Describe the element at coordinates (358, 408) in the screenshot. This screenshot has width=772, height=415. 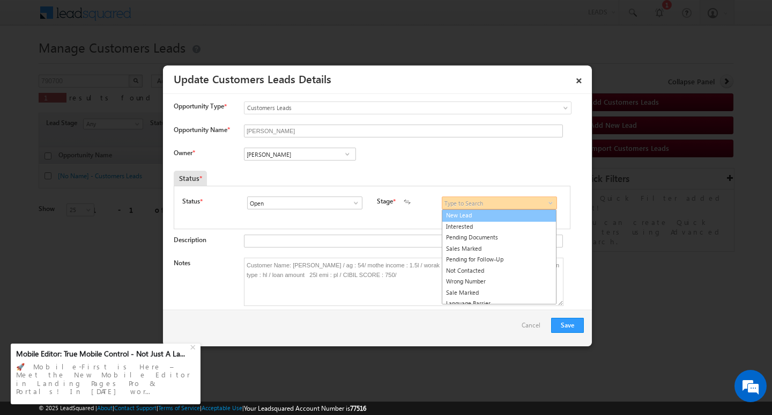
I see `span: 77516` at that location.